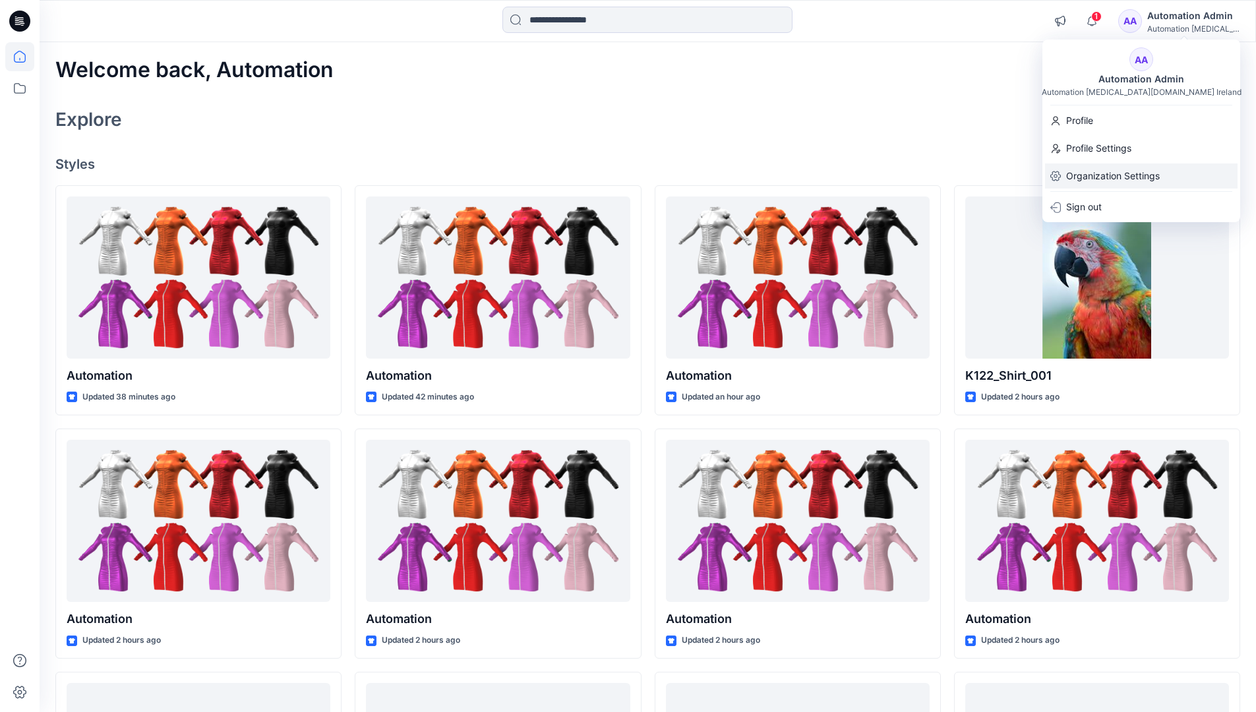  I want to click on a: Profile, so click(1141, 121).